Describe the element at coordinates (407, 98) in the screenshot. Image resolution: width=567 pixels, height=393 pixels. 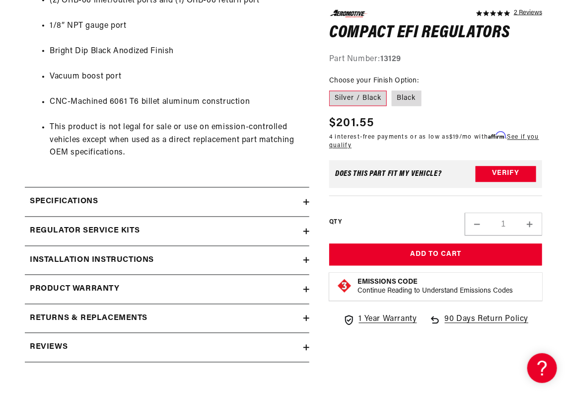
I see `label: Black` at that location.